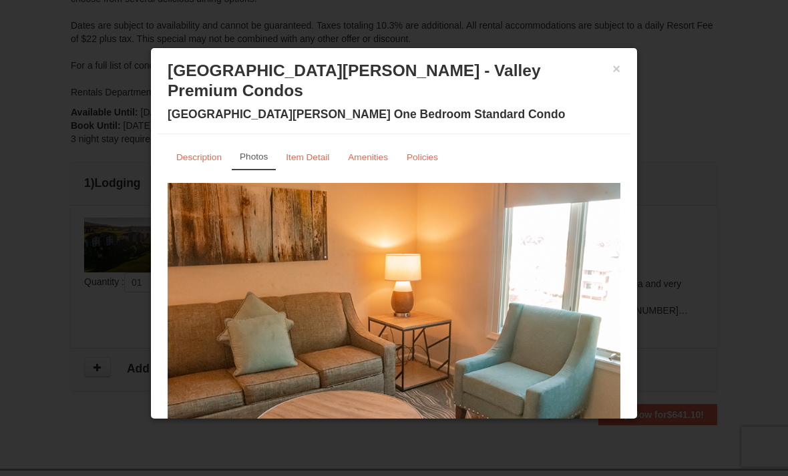 The image size is (788, 476). Describe the element at coordinates (394, 306) in the screenshot. I see `img: 18876286-190-c668afff.jpg` at that location.